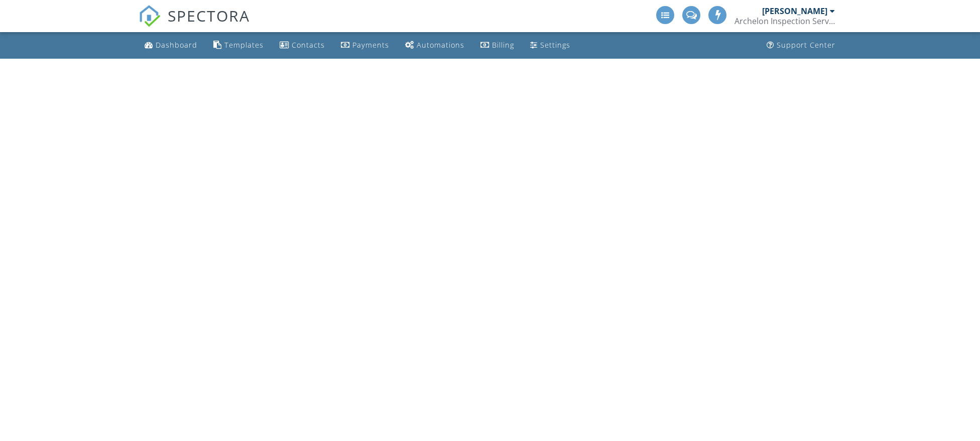 The height and width of the screenshot is (441, 980). I want to click on div: Support Center, so click(806, 45).